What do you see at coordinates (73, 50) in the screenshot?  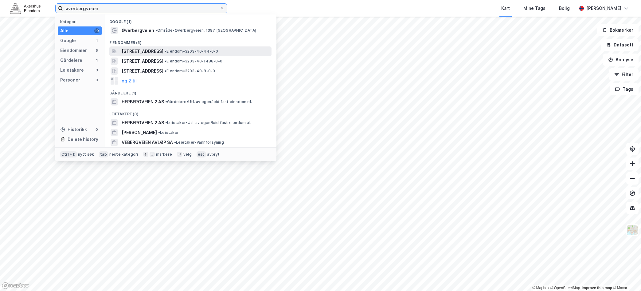 I see `div: Eiendommer` at bounding box center [73, 50].